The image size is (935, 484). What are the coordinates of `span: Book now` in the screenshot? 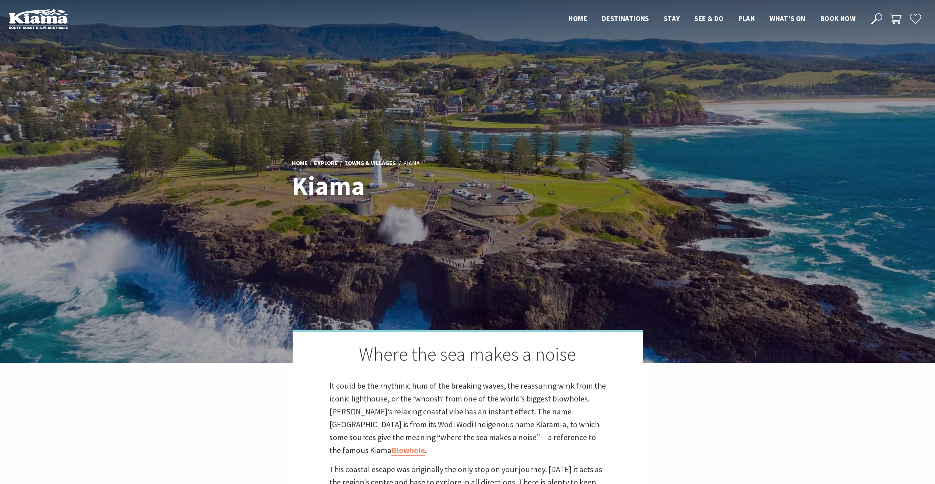 It's located at (837, 18).